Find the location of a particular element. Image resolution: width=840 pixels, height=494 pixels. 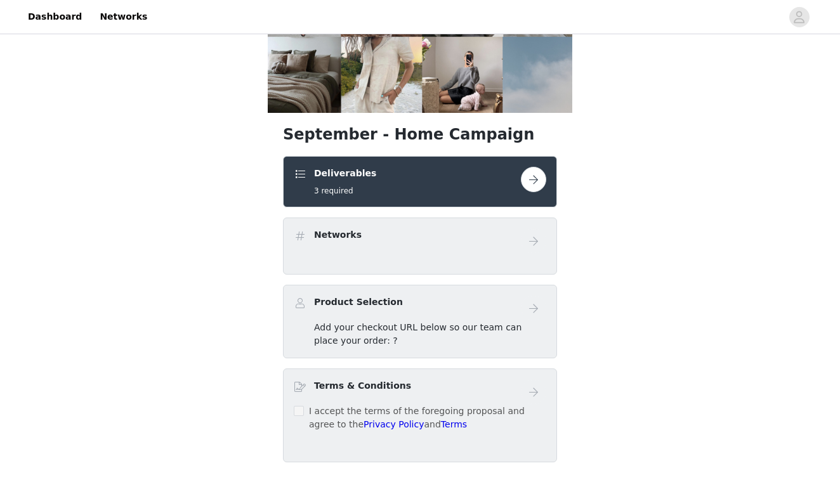

div: avatar is located at coordinates (798, 17).